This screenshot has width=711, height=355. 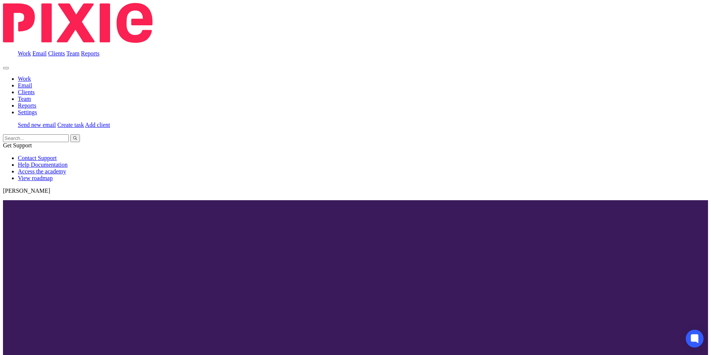 I want to click on a: Settings, so click(x=28, y=112).